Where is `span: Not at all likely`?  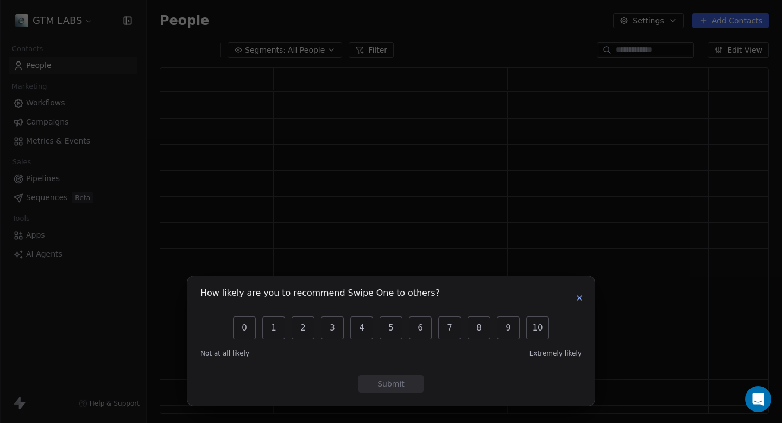
span: Not at all likely is located at coordinates (225, 353).